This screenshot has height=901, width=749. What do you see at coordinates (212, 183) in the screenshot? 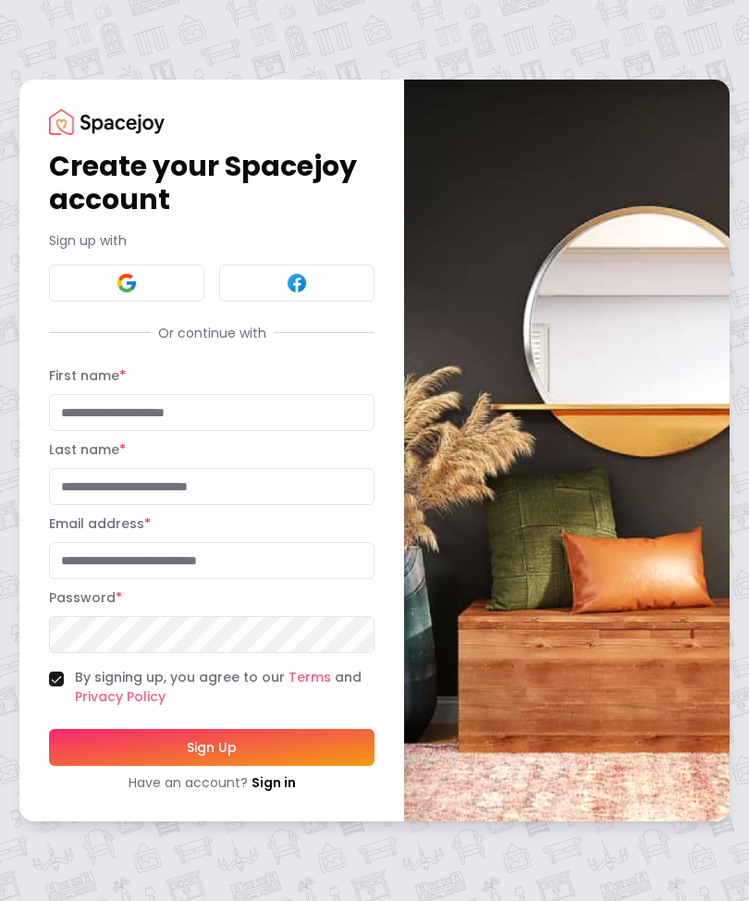
I see `h1: Create your Spacejoy account` at bounding box center [212, 183].